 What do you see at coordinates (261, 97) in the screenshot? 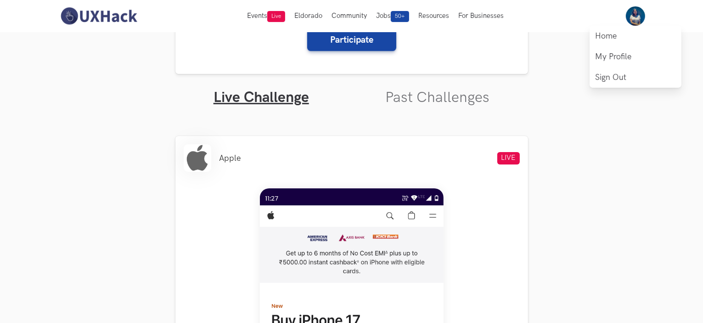
I see `a: Live Challenge` at bounding box center [261, 97].